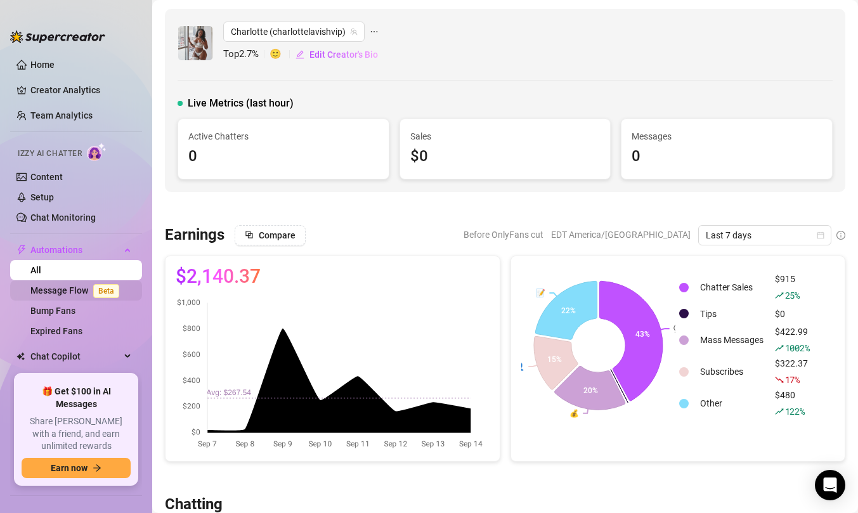 The image size is (858, 513). Describe the element at coordinates (732, 313) in the screenshot. I see `td: Tips` at that location.